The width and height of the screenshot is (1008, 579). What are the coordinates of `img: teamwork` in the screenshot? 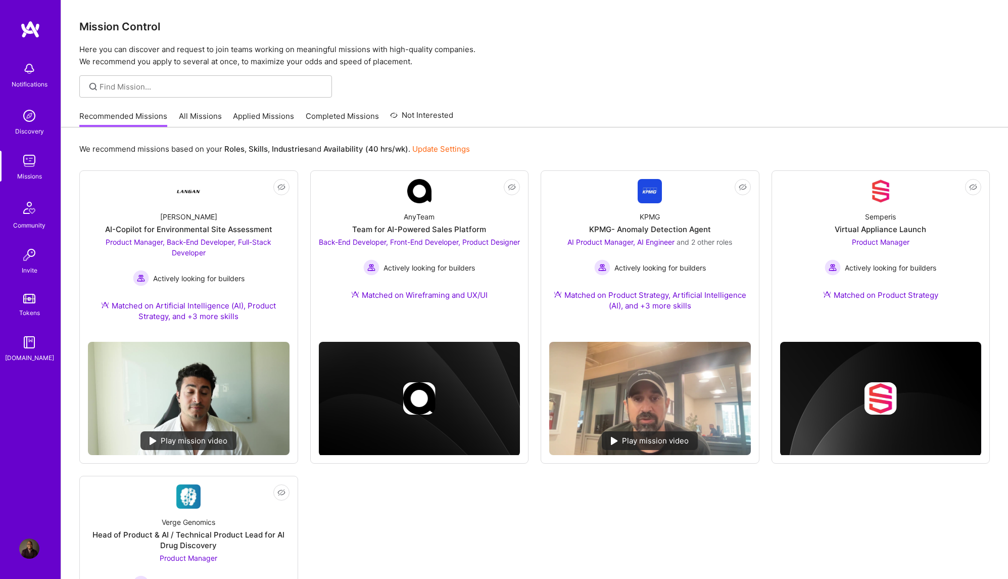 It's located at (29, 161).